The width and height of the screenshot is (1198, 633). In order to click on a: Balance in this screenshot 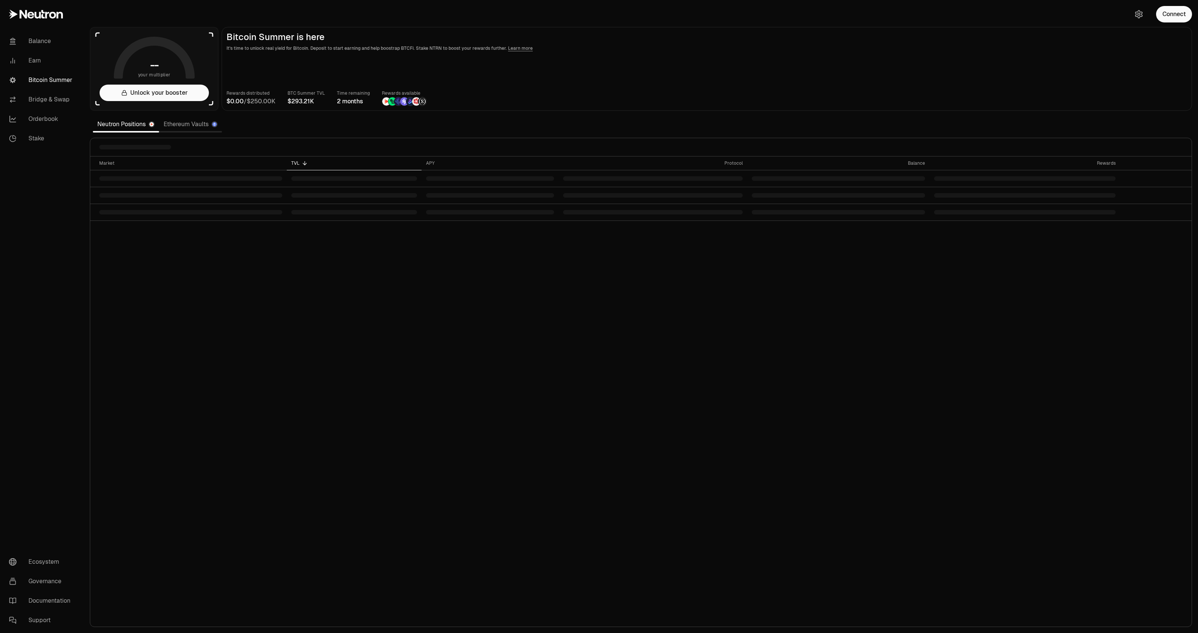, I will do `click(42, 41)`.